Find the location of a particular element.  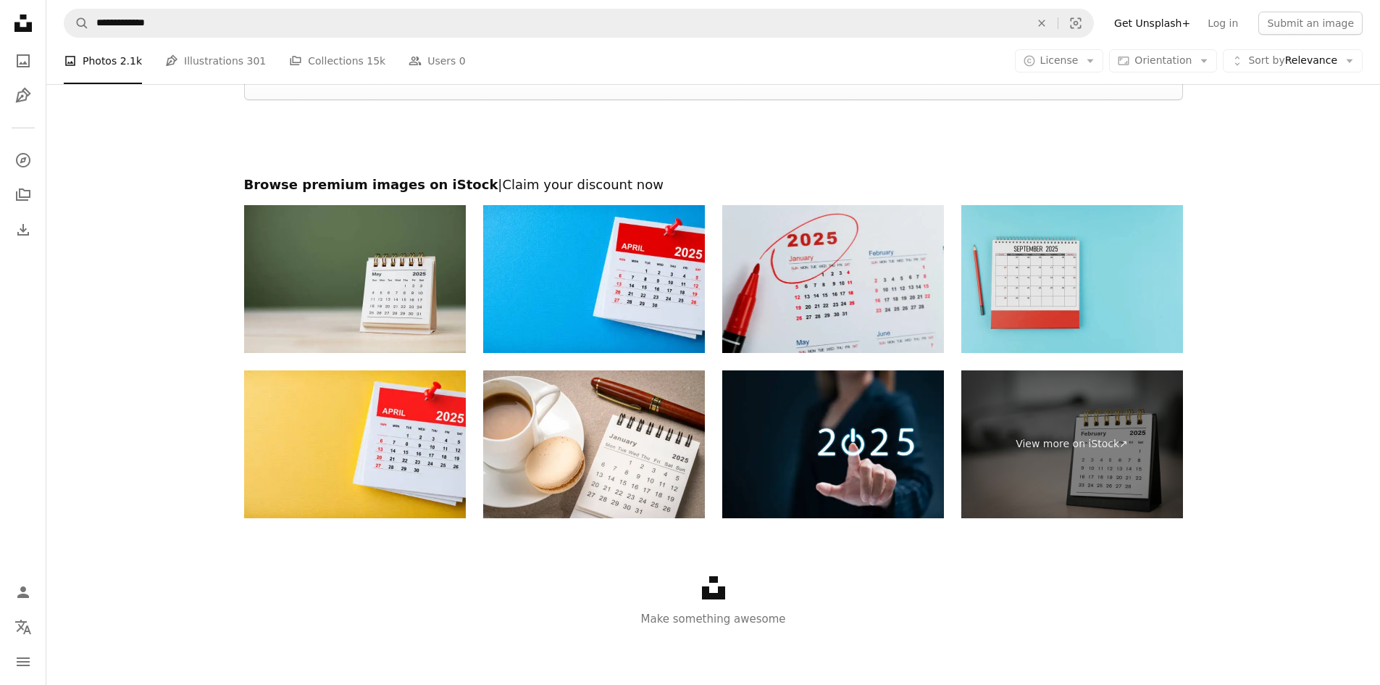

h2: Browse premium images on iStock is located at coordinates (714, 185).